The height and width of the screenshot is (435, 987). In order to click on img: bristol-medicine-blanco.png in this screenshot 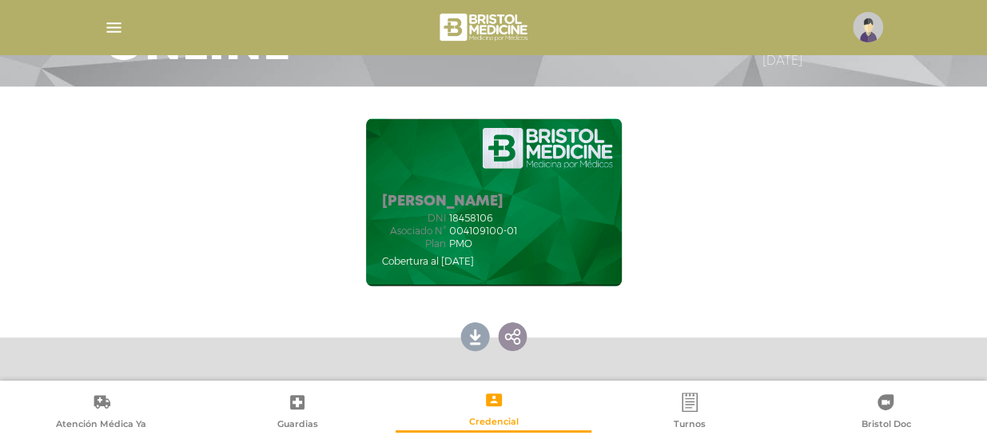, I will do `click(484, 27)`.